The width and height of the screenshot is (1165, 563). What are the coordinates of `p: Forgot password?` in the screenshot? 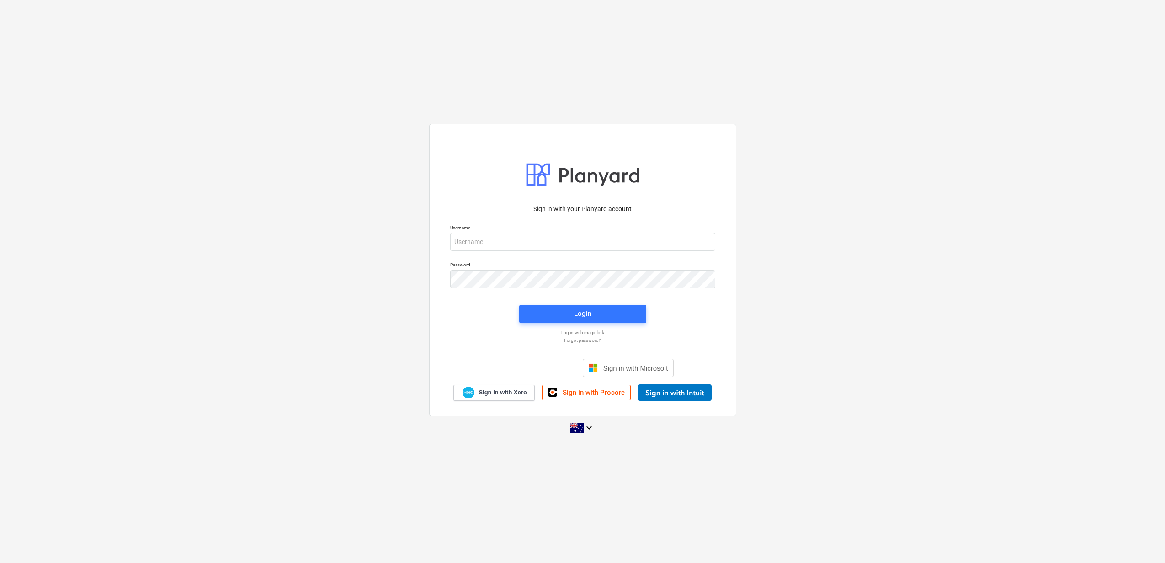 It's located at (583, 340).